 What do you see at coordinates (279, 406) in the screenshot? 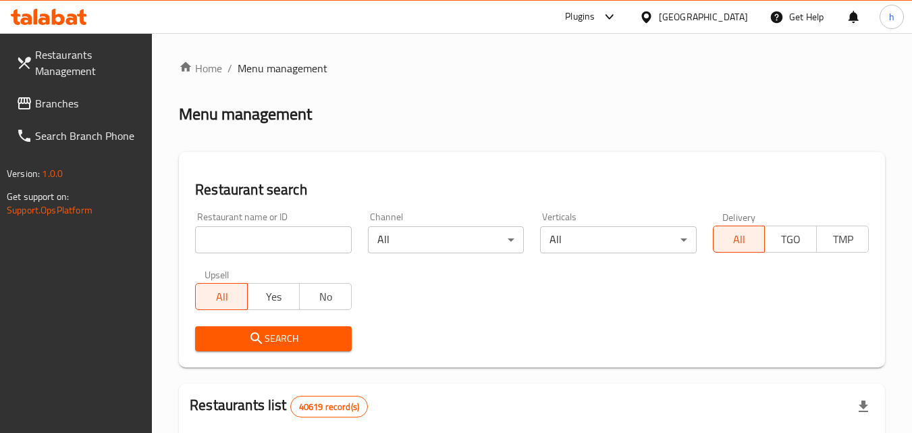
I see `h2: Restaurants list` at bounding box center [279, 406].